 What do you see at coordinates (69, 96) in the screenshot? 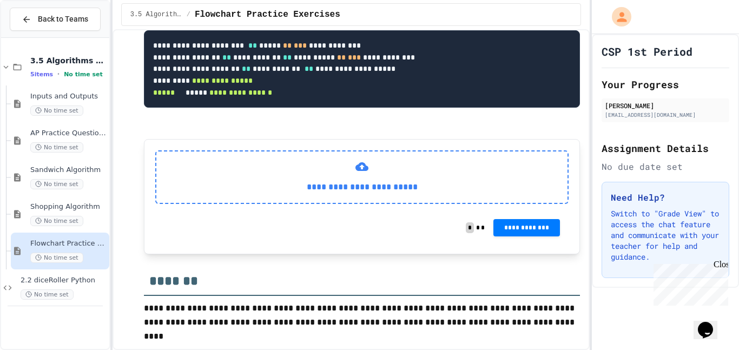
I see `span: Inputs and Outputs` at bounding box center [69, 96].